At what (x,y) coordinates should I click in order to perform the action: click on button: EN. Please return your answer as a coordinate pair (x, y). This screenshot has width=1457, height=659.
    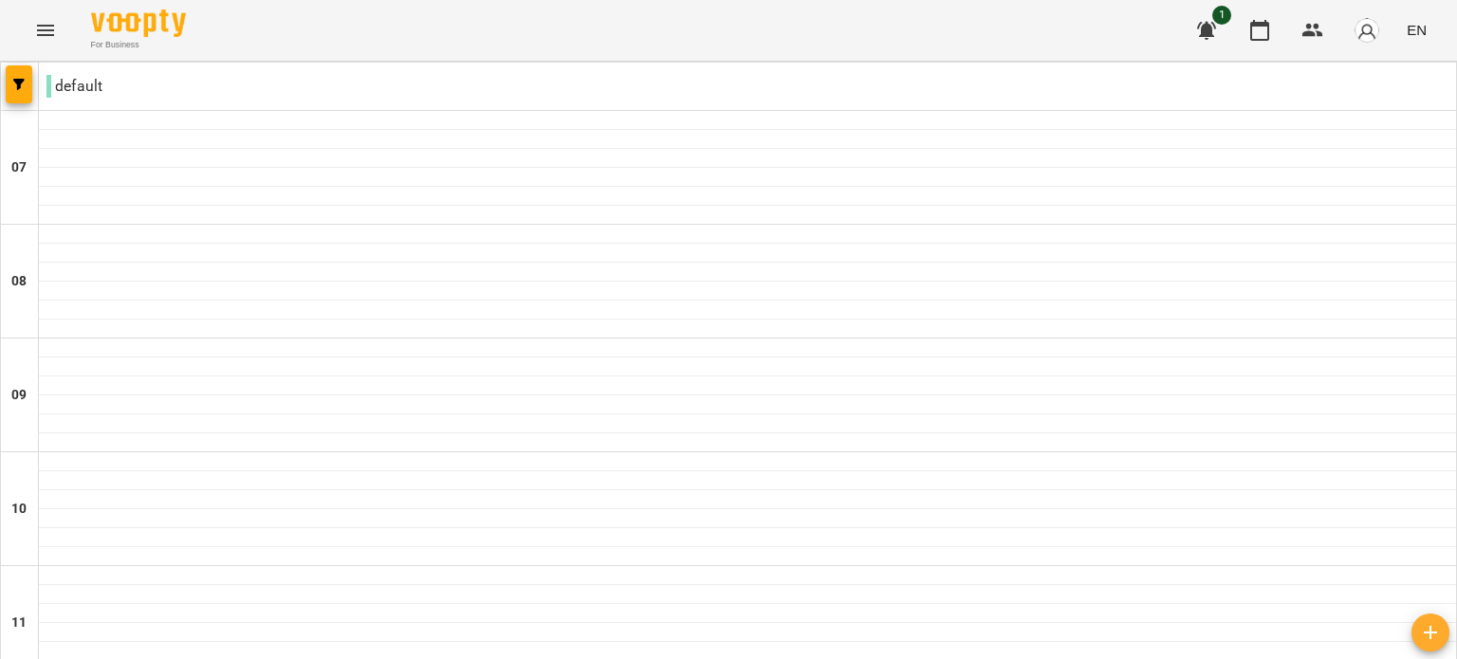
    Looking at the image, I should click on (1416, 29).